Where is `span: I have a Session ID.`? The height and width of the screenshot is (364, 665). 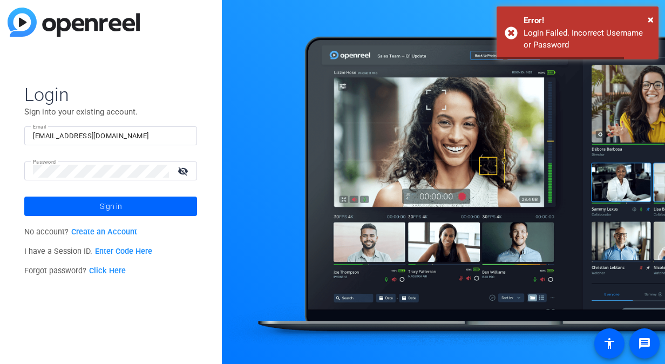 span: I have a Session ID. is located at coordinates (88, 251).